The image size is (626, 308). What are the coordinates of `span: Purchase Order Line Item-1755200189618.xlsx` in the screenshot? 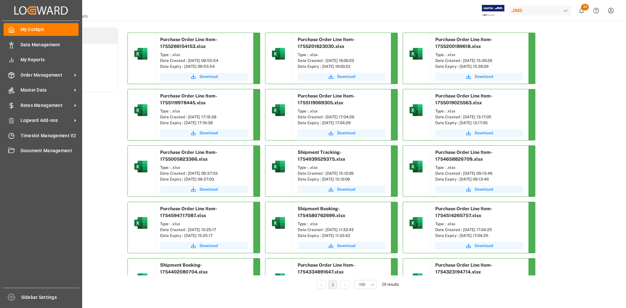 It's located at (464, 43).